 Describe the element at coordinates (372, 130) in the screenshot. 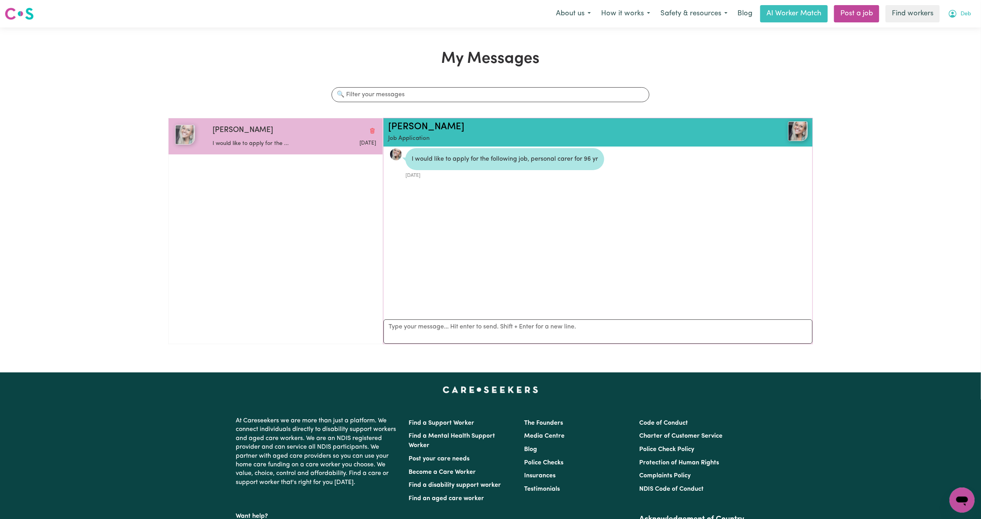

I see `button: Delete conversation` at that location.